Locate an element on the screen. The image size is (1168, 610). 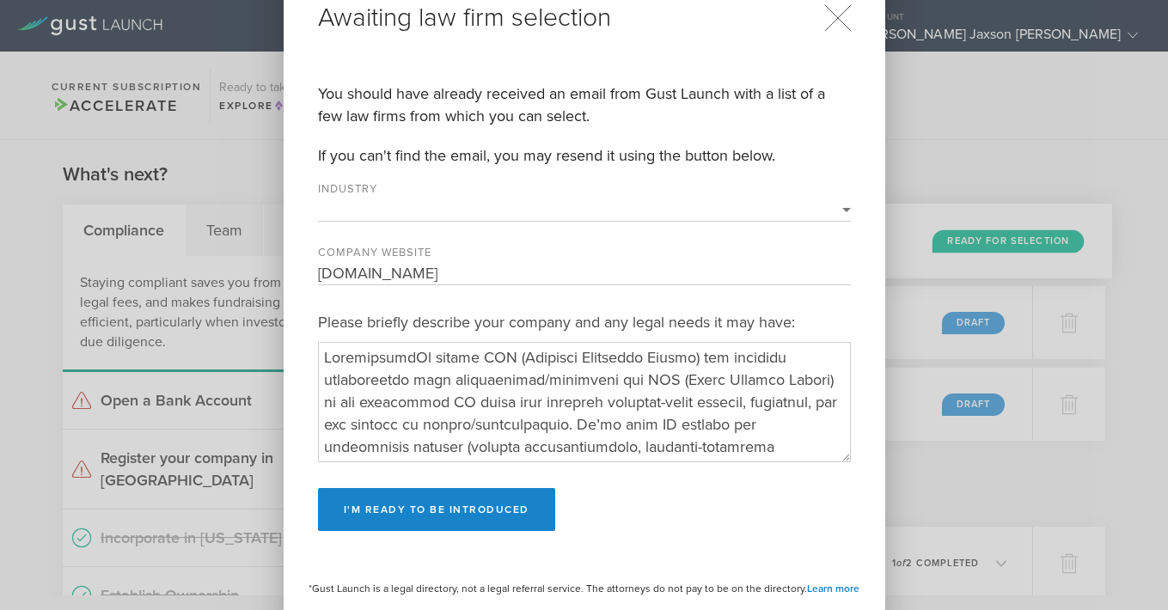
p: You should have already received an email from Gust Launch with a list of a few law firms from wh... is located at coordinates (584, 105).